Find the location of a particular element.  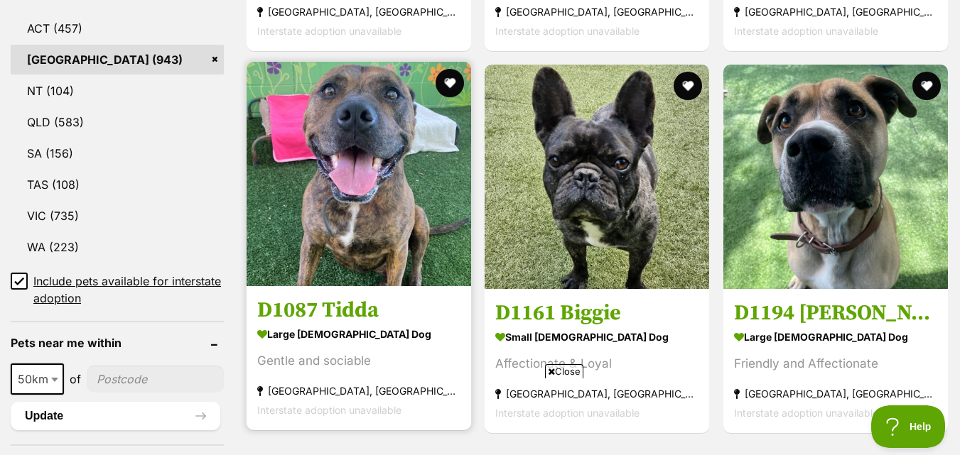

a: ACT (457) is located at coordinates (117, 28).